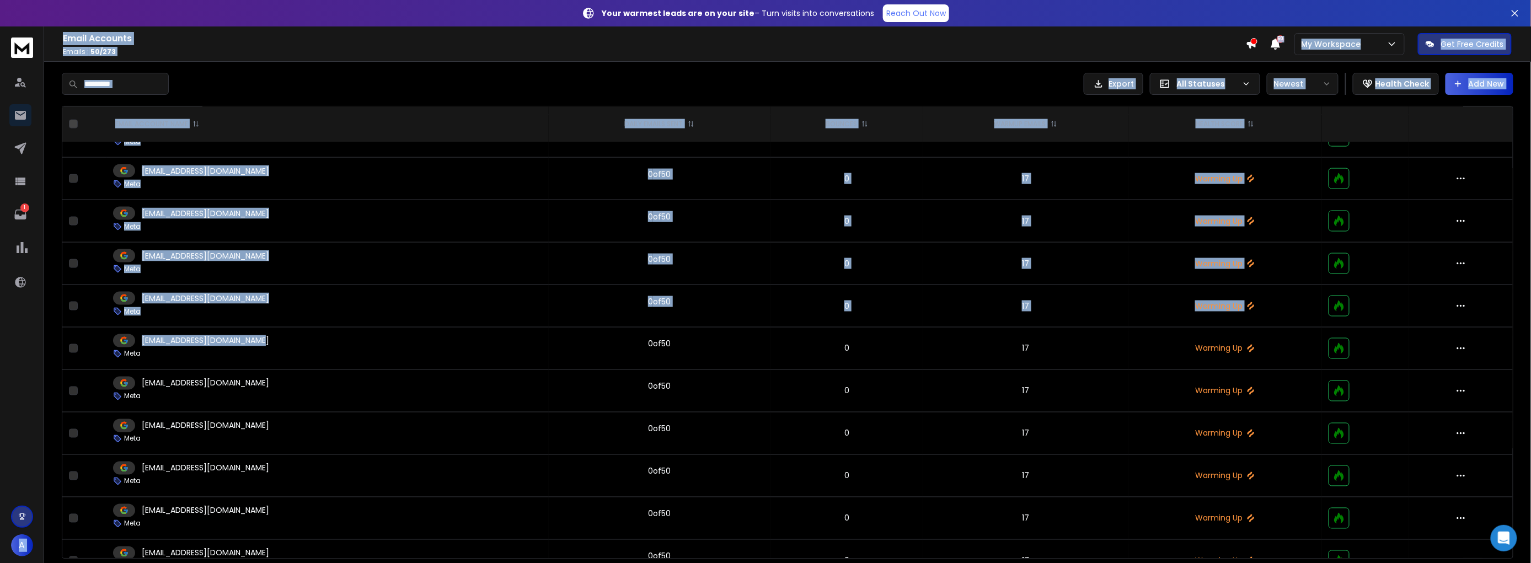 The height and width of the screenshot is (563, 1531). What do you see at coordinates (103, 51) in the screenshot?
I see `span: 50 / 273` at bounding box center [103, 51].